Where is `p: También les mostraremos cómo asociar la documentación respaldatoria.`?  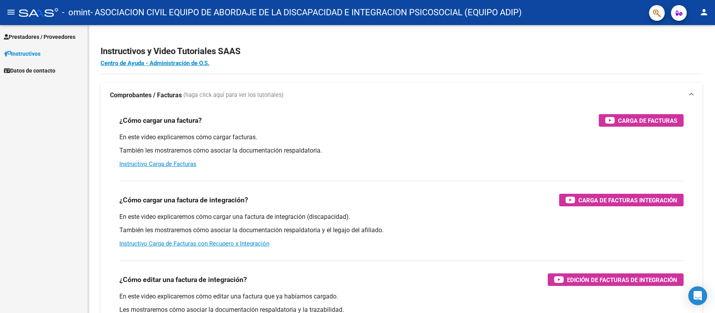
p: También les mostraremos cómo asociar la documentación respaldatoria. is located at coordinates (401, 151).